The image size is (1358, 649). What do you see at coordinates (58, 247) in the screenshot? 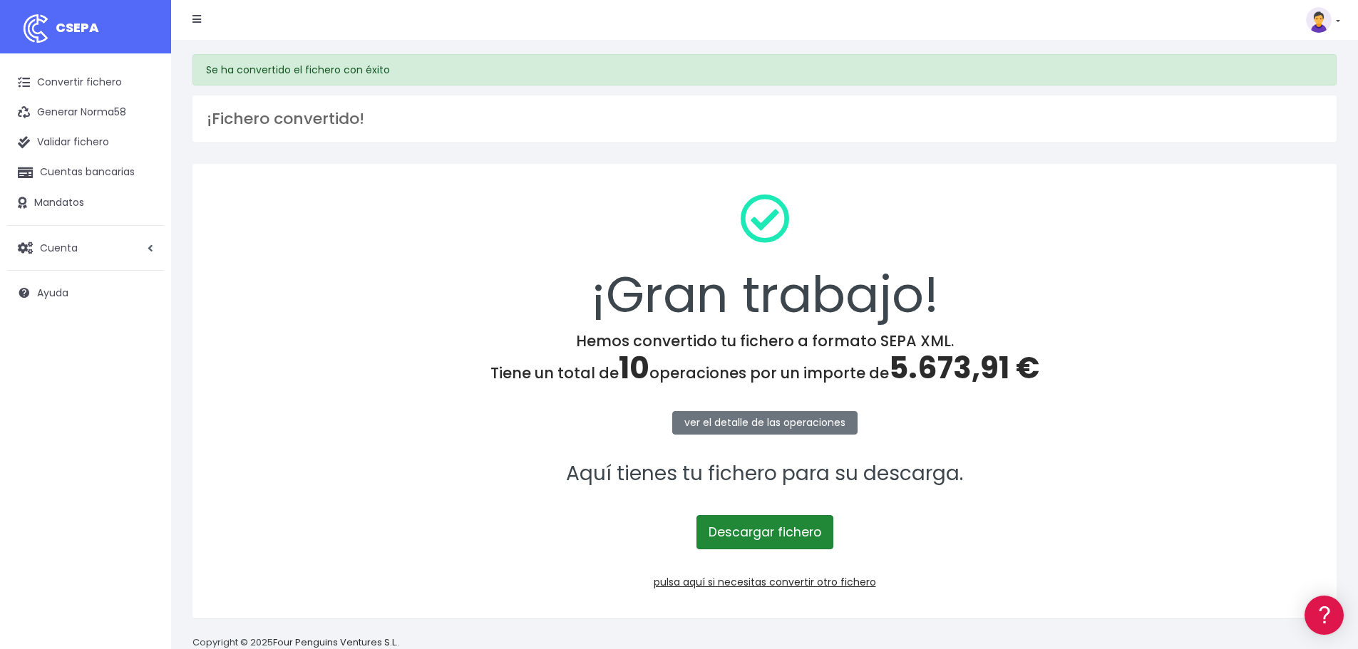
I see `span: Cuenta` at bounding box center [58, 247].